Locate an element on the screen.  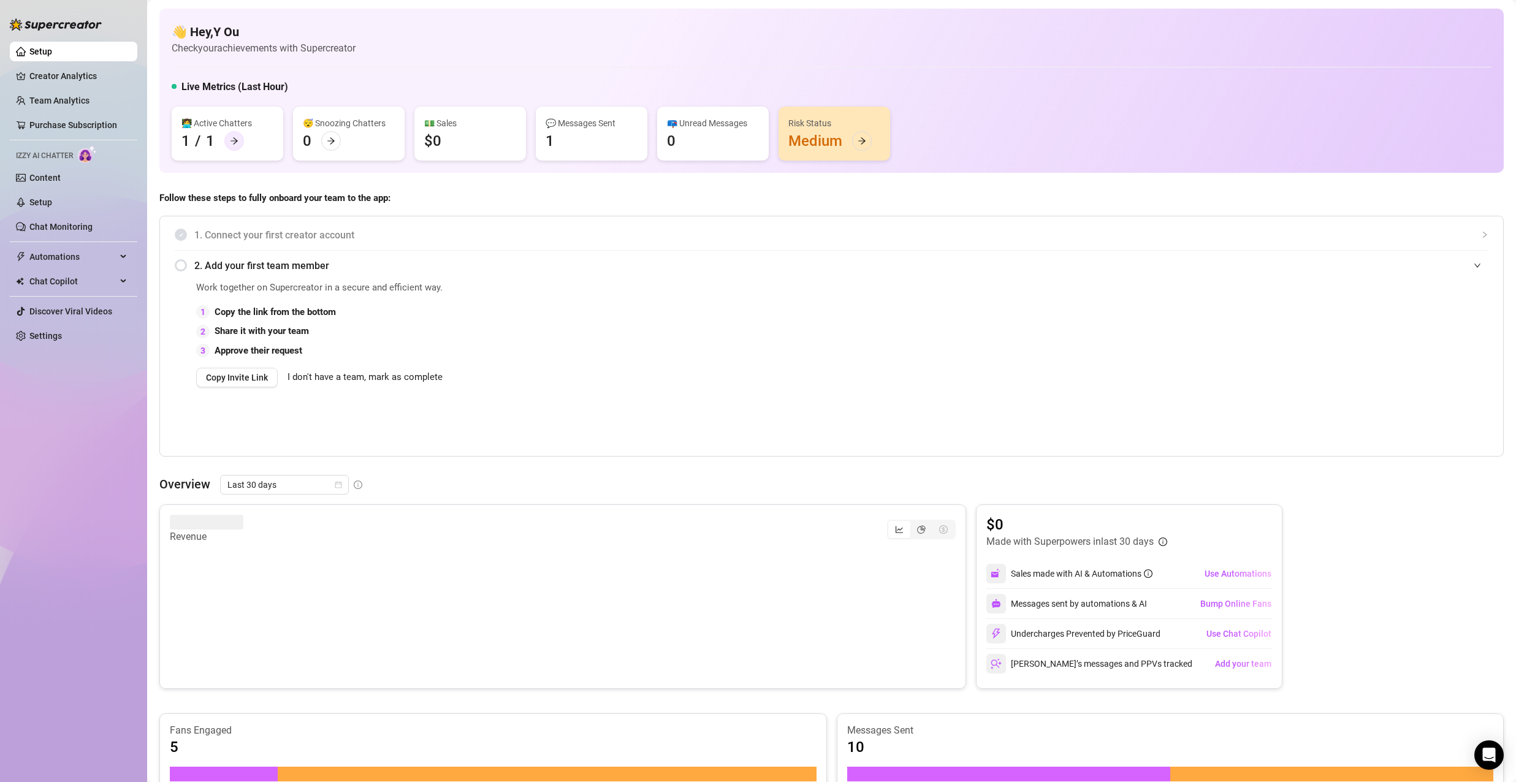
a: Settings is located at coordinates (45, 336).